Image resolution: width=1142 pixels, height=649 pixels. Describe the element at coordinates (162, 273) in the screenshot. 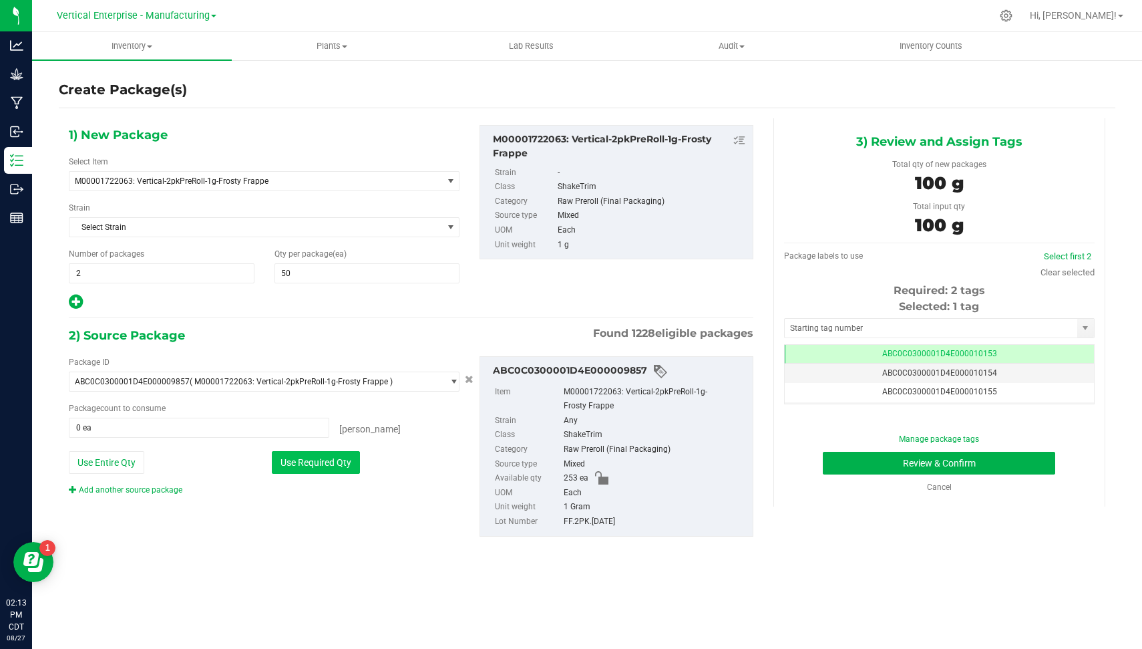

I see `input: 2` at that location.